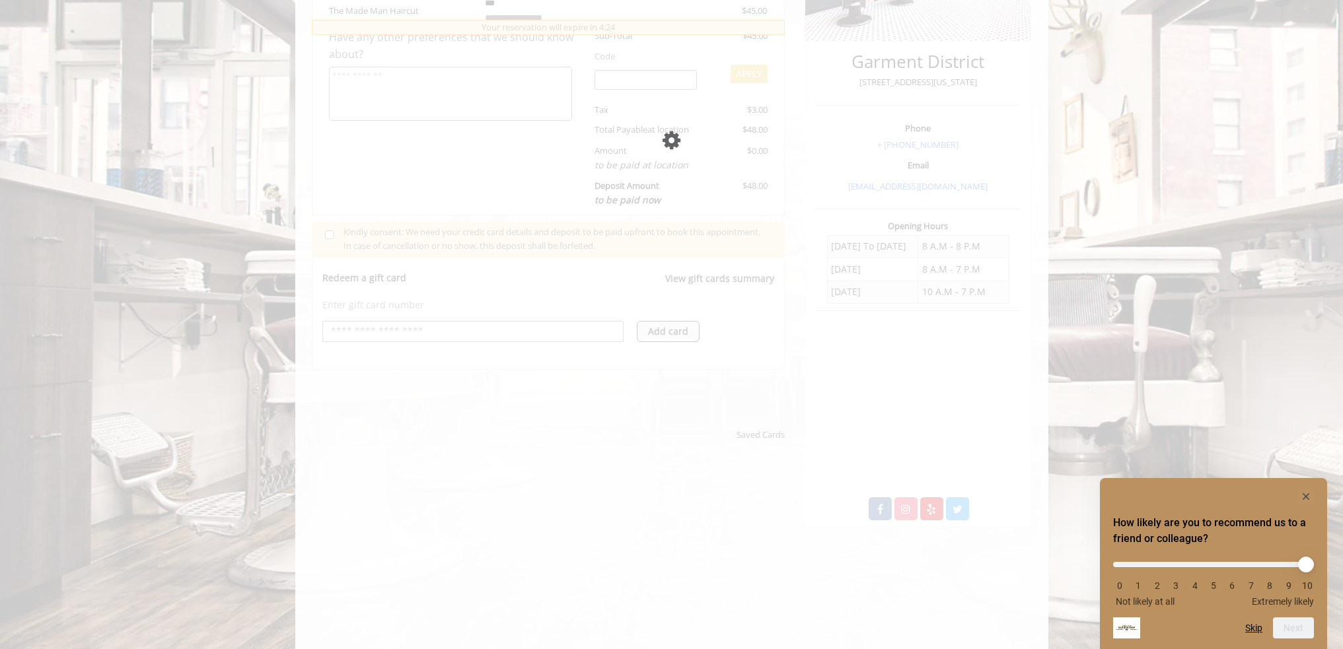  I want to click on li: 6, so click(1232, 586).